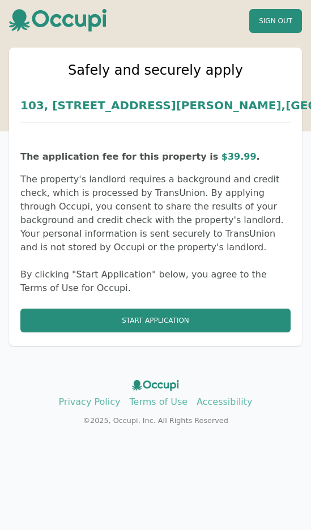  Describe the element at coordinates (155, 213) in the screenshot. I see `p: The property's landlord requires a background and credit check, which is processed by TransUnion....` at that location.